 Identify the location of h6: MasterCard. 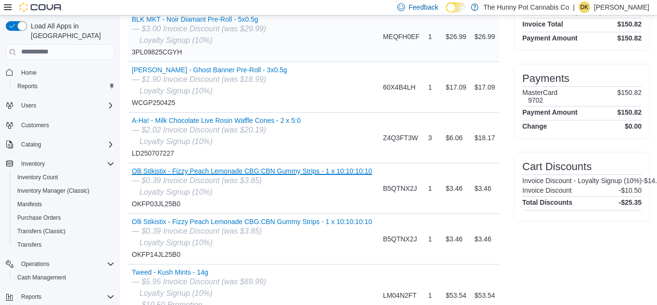
(540, 92).